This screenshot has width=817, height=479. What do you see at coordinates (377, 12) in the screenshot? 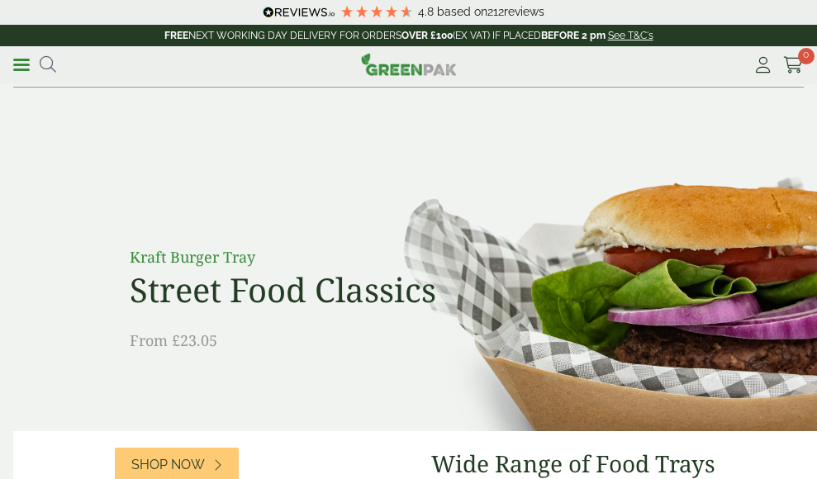
I see `div: 4.79 Stars` at bounding box center [377, 12].